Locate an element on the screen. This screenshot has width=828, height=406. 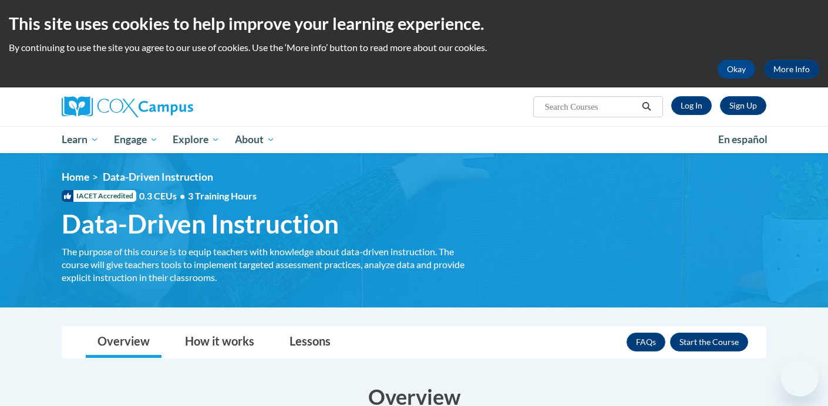
a: En español is located at coordinates (743, 140).